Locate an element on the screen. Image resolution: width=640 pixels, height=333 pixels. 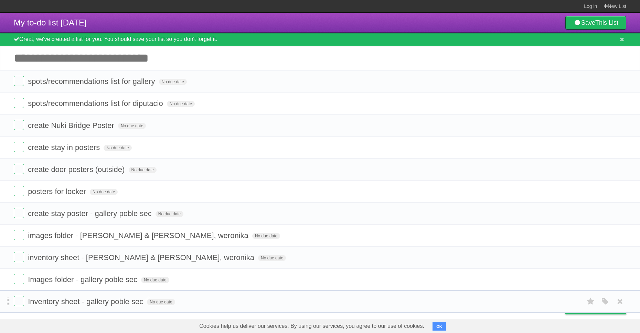
a: SaveThis List is located at coordinates (596, 23).